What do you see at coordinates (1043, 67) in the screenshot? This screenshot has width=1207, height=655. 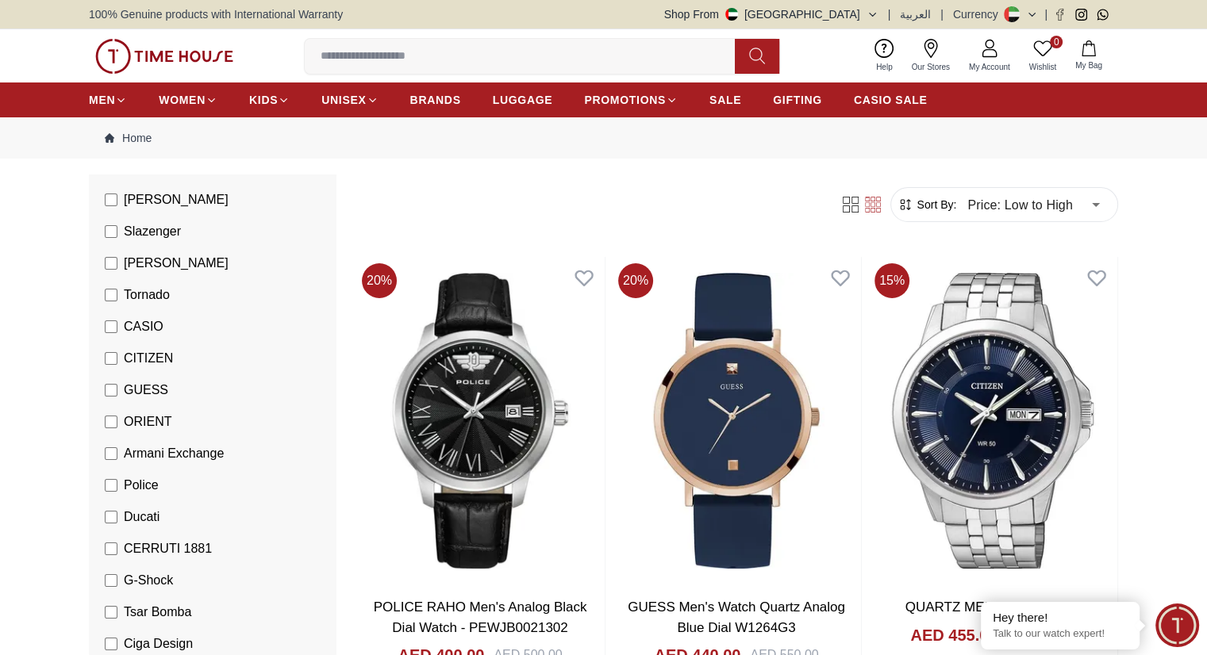 I see `span: Wishlist` at bounding box center [1043, 67].